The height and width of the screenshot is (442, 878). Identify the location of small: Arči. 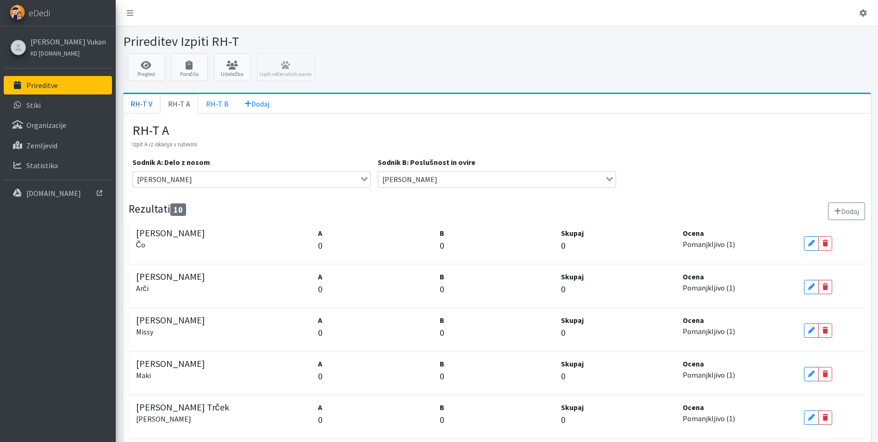
(142, 288).